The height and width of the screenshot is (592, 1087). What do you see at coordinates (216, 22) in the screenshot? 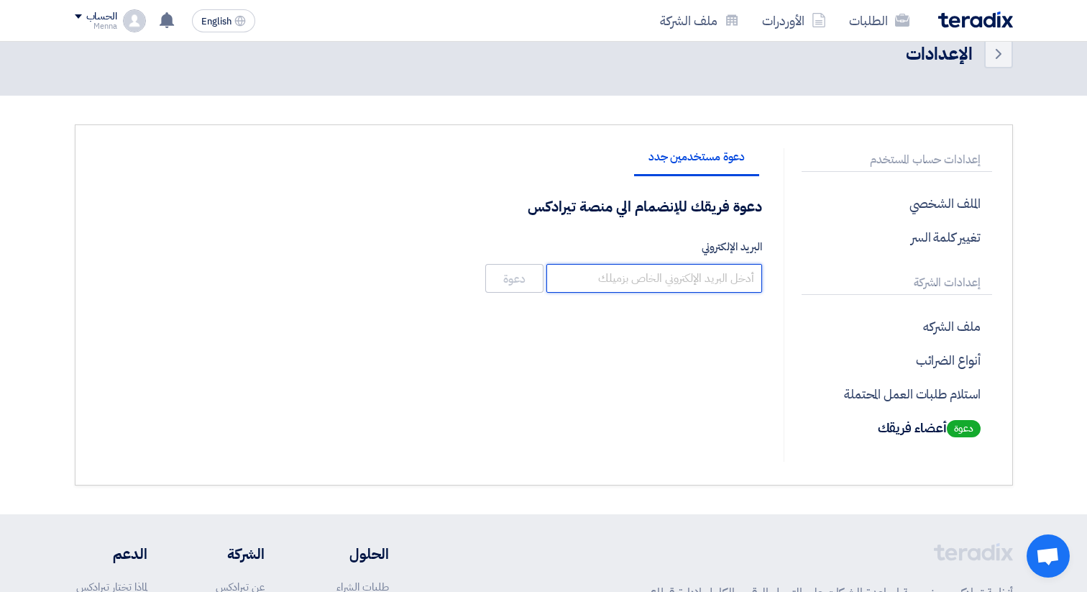
I see `span: English` at bounding box center [216, 22].